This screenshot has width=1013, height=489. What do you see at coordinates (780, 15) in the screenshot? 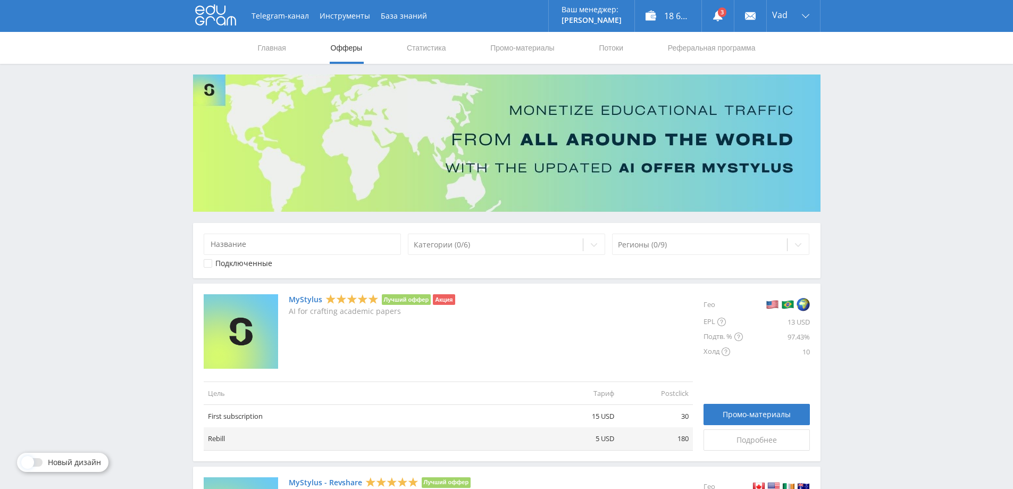
I see `span: Vad` at bounding box center [780, 15].